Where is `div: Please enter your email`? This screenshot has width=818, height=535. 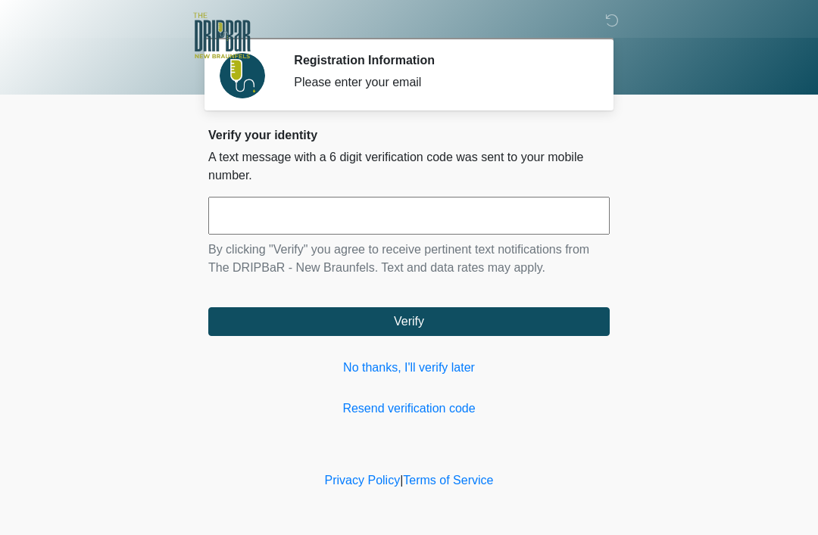
div: Please enter your email is located at coordinates (440, 83).